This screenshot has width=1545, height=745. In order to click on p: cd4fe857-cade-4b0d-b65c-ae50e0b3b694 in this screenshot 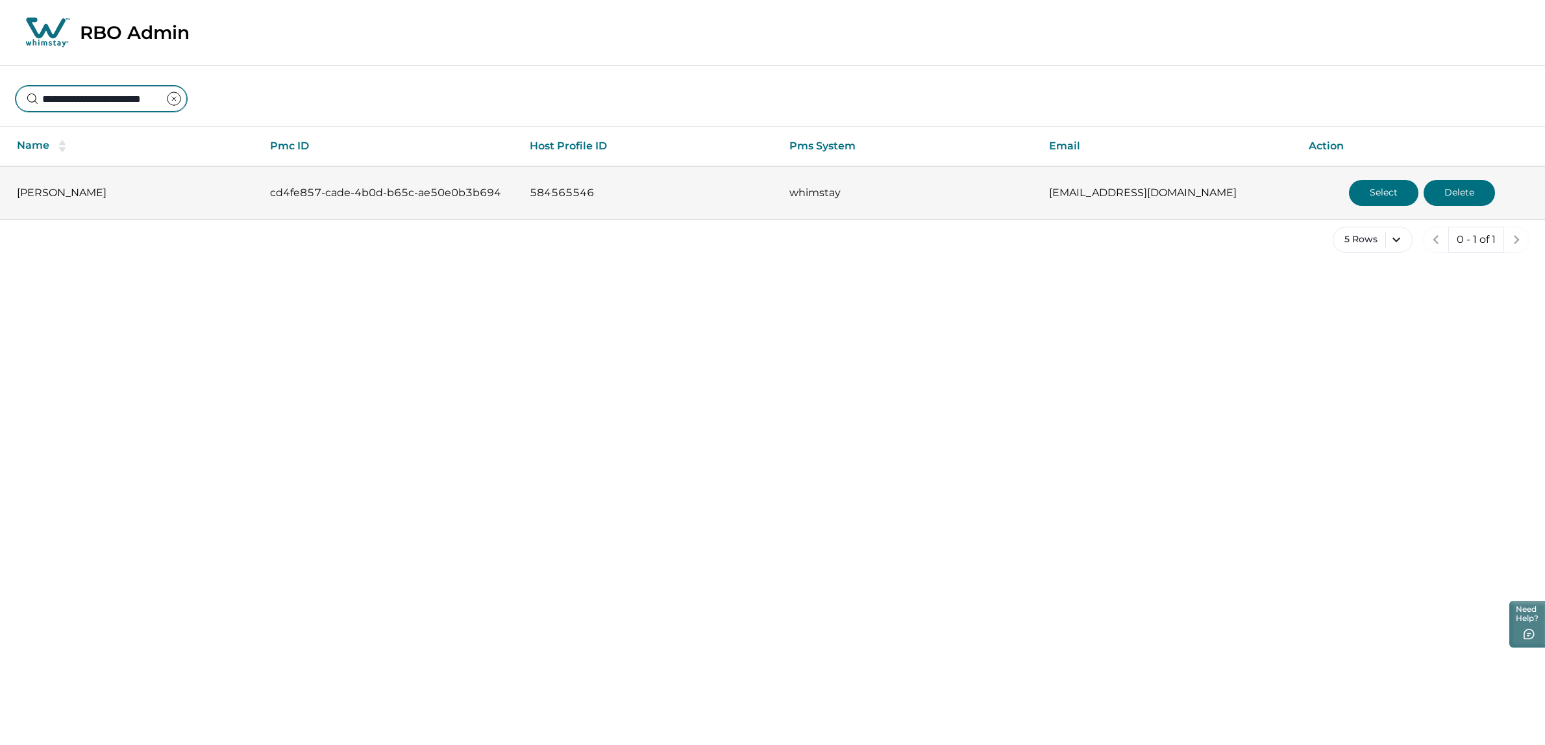, I will do `click(390, 193)`.